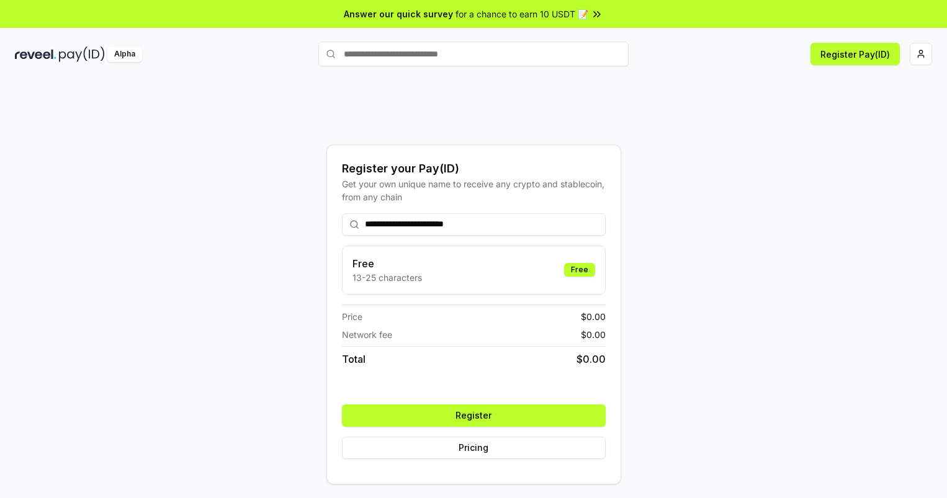 The width and height of the screenshot is (947, 498). Describe the element at coordinates (367, 335) in the screenshot. I see `span: Network fee` at that location.